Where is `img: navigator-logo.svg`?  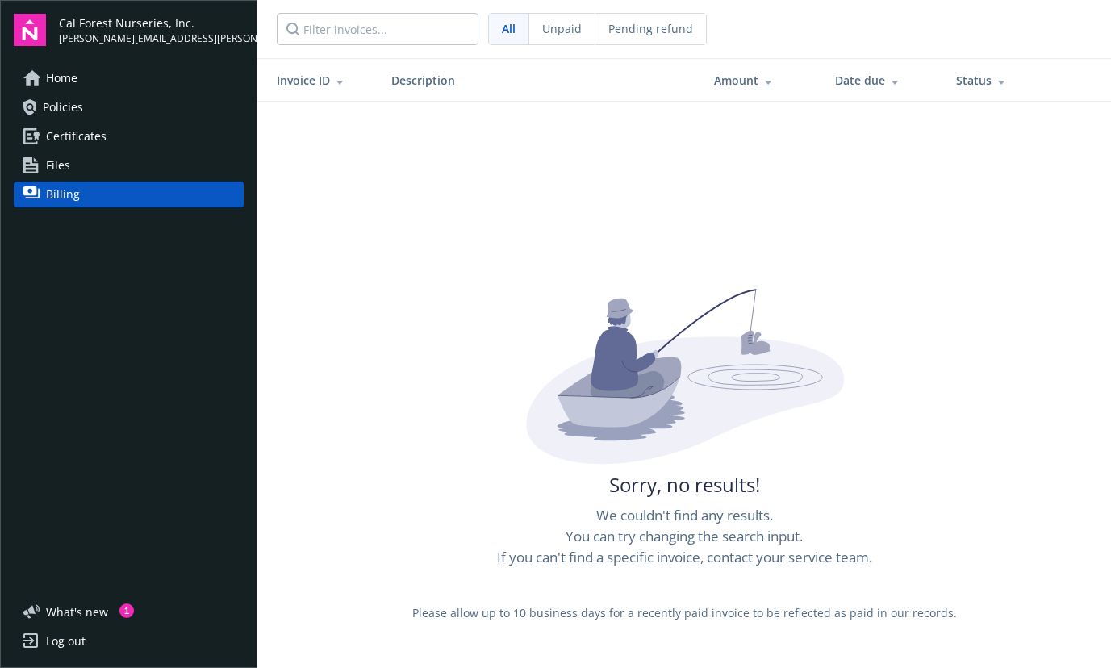
img: navigator-logo.svg is located at coordinates (30, 30).